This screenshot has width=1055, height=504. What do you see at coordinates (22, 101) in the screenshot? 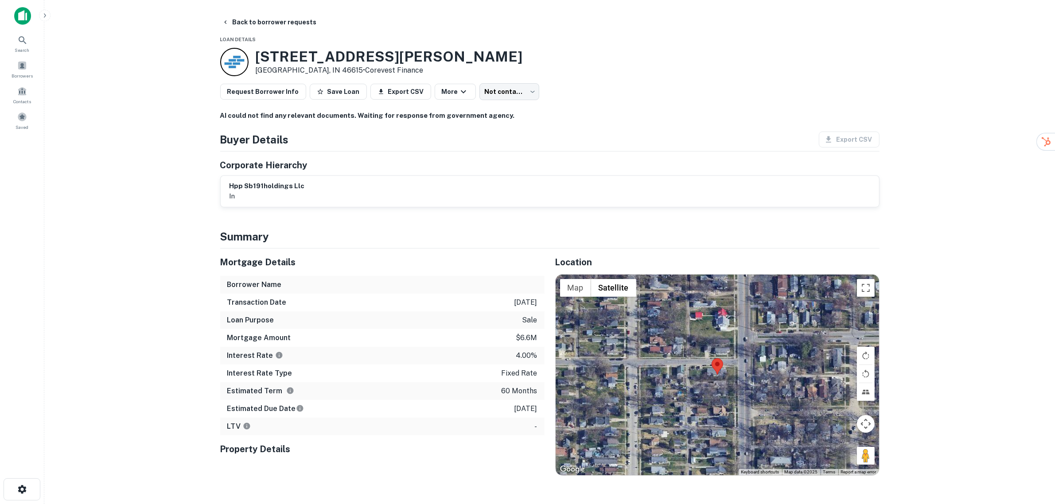
I see `span: Contacts` at bounding box center [22, 101].